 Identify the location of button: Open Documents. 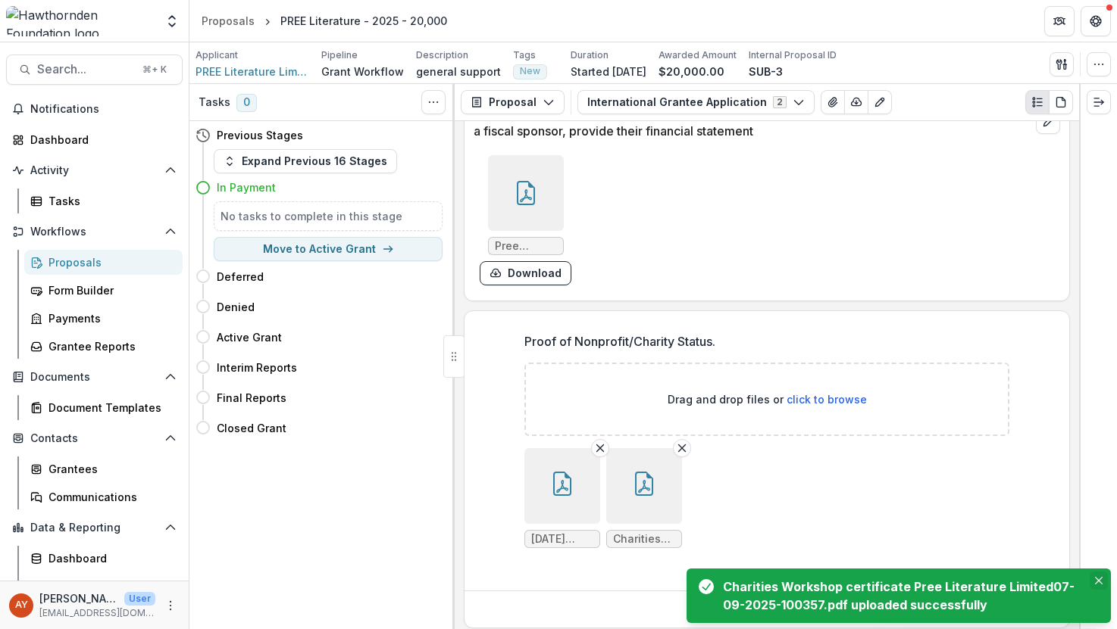
(94, 377).